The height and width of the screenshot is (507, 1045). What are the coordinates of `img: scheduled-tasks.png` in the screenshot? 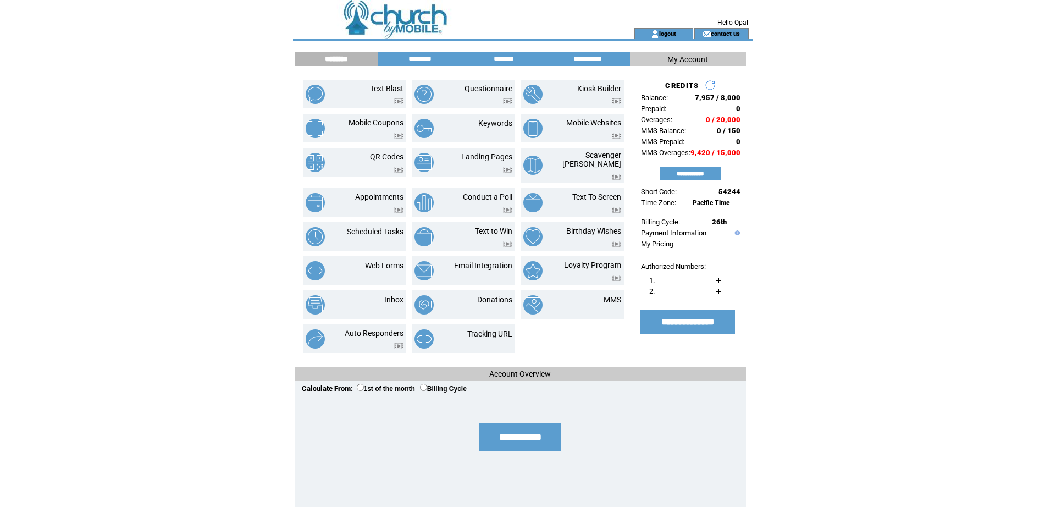 It's located at (315, 236).